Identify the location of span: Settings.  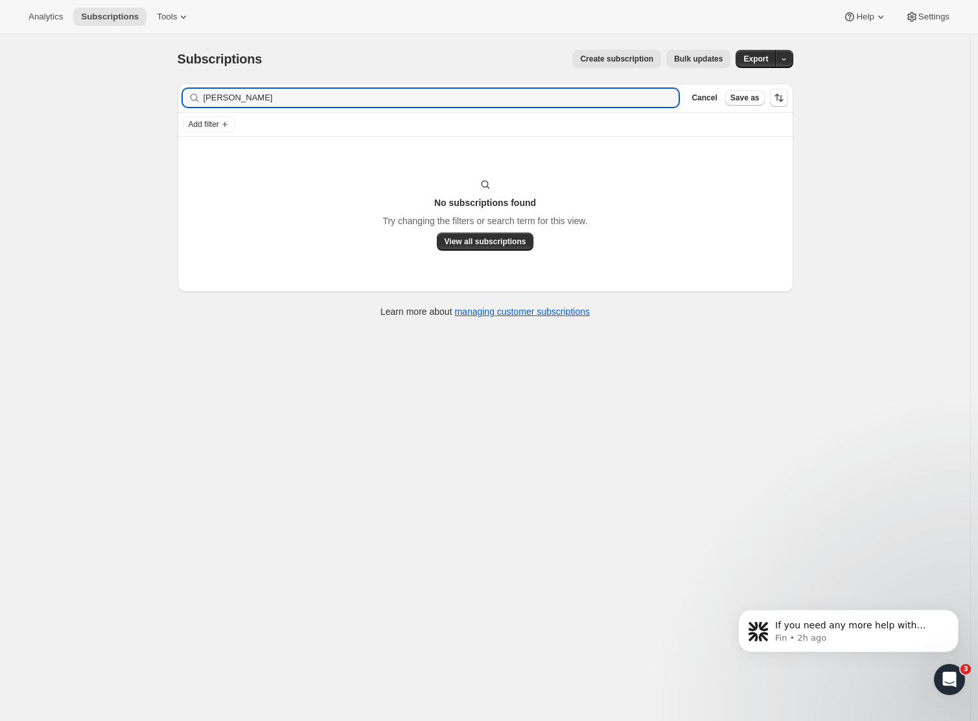
(934, 17).